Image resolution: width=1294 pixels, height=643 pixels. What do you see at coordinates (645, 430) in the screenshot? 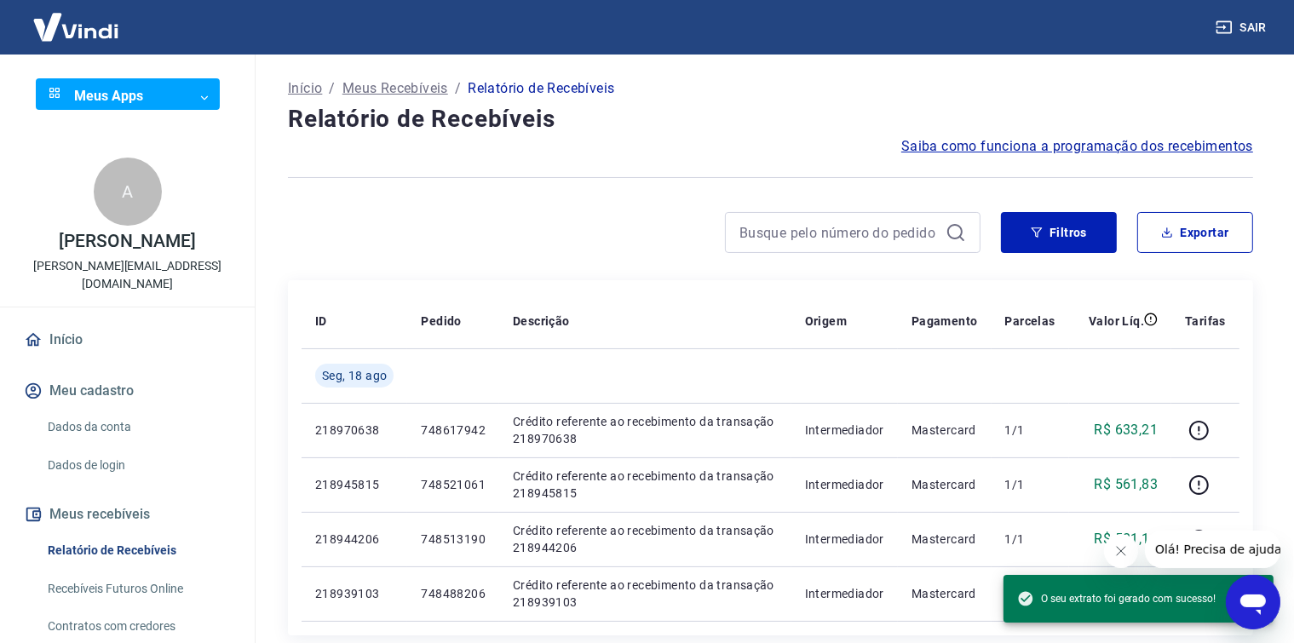
I see `p: Crédito referente ao recebimento da transação 218970638` at bounding box center [645, 430].